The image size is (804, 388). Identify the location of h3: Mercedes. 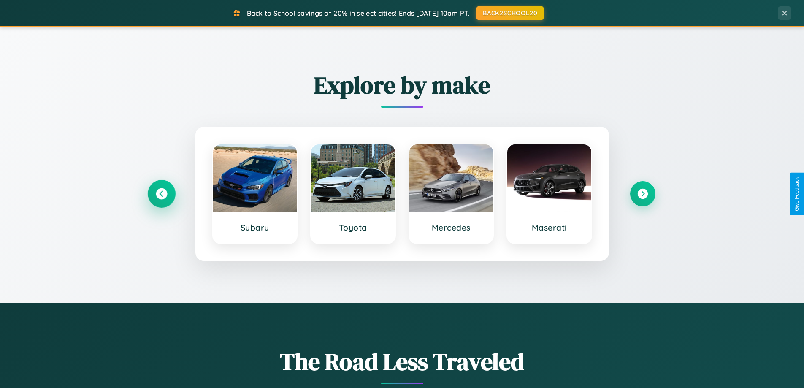
(451, 227).